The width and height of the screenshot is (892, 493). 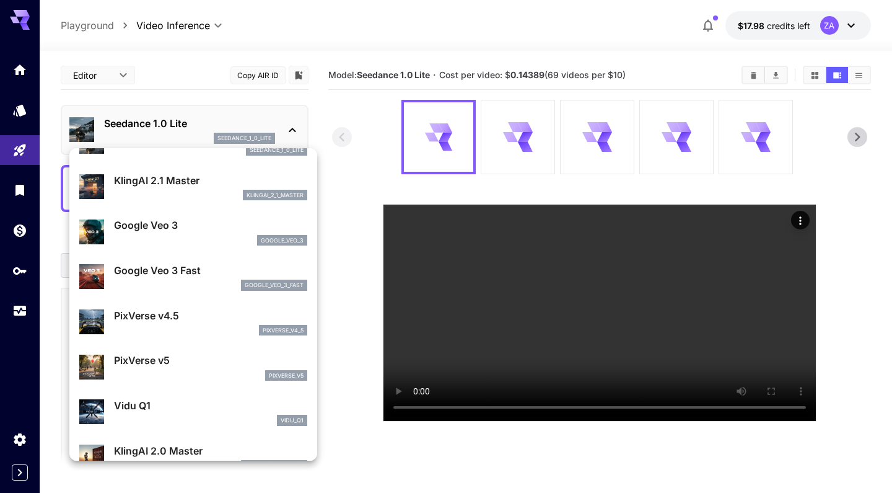 I want to click on p: pixverse_v5, so click(x=286, y=376).